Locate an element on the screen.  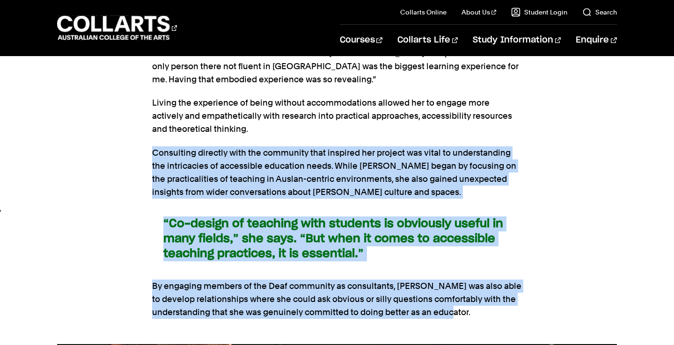
a: Collarts Life is located at coordinates (427, 40).